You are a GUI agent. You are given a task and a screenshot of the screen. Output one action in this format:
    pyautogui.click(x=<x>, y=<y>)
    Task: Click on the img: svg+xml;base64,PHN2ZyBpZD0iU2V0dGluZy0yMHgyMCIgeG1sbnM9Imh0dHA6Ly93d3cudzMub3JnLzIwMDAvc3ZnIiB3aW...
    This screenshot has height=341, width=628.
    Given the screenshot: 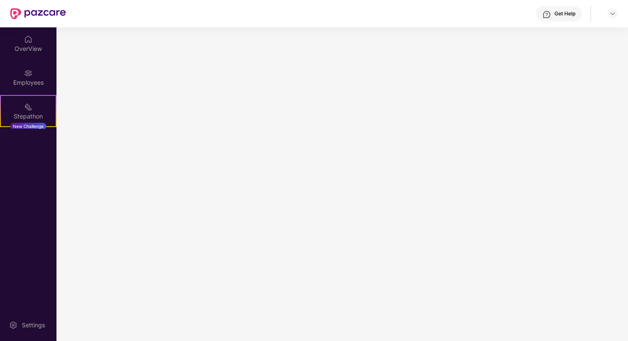 What is the action you would take?
    pyautogui.click(x=13, y=325)
    